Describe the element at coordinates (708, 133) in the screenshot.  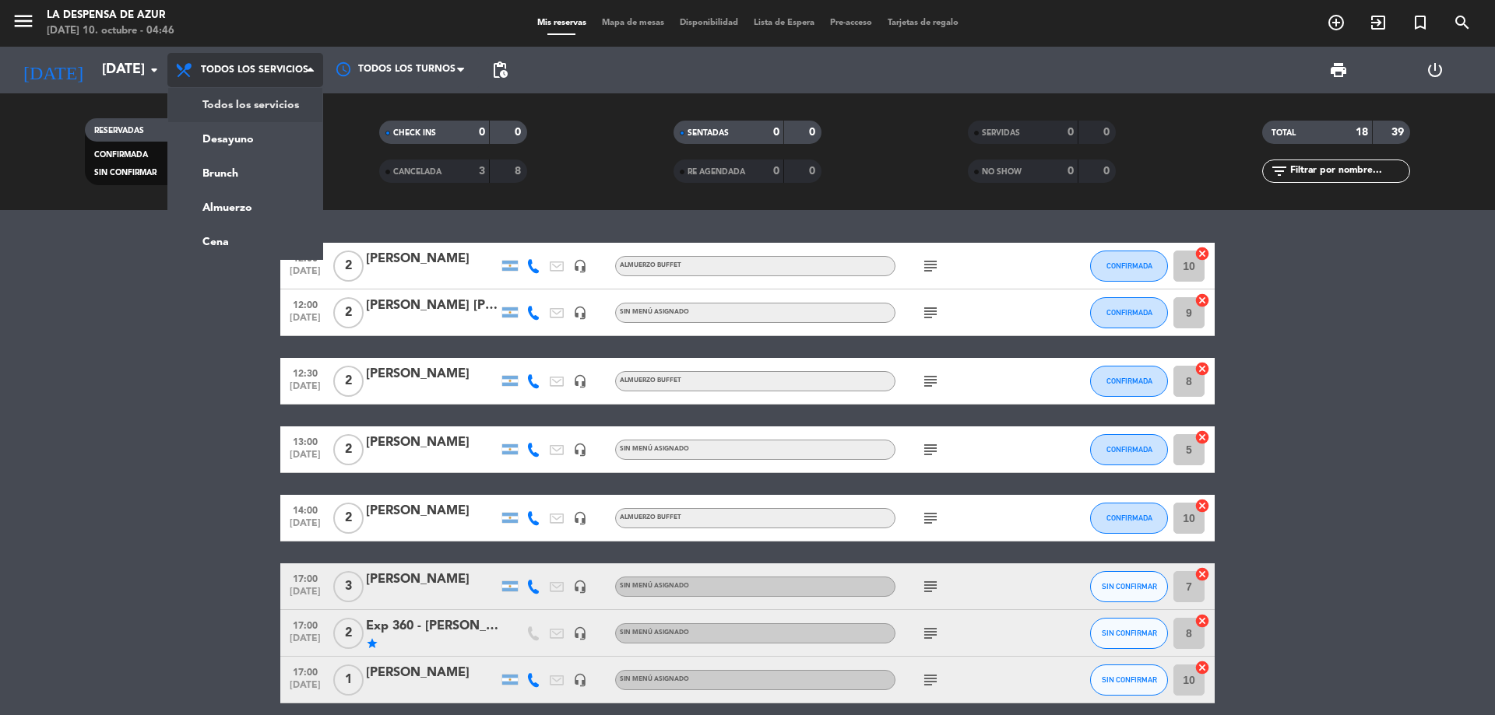
I see `span: SENTADAS` at that location.